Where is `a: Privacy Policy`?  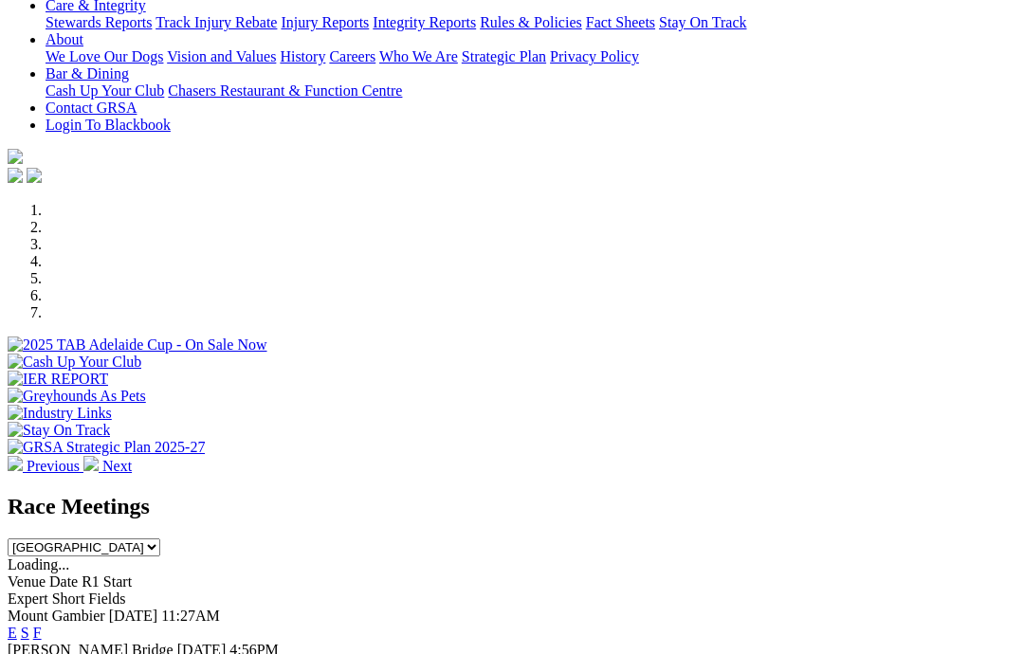 a: Privacy Policy is located at coordinates (594, 56).